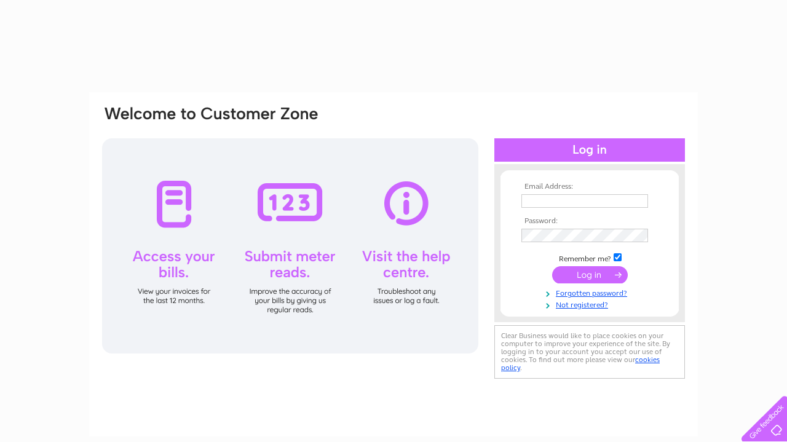 Image resolution: width=787 pixels, height=442 pixels. Describe the element at coordinates (591, 292) in the screenshot. I see `a: Forgotten password?` at that location.